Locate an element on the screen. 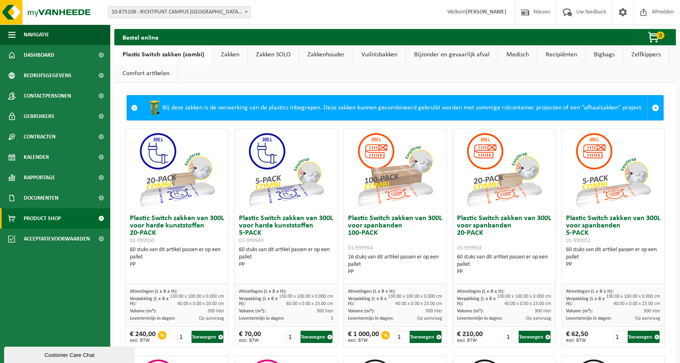  img: 01-999953 is located at coordinates (504, 170).